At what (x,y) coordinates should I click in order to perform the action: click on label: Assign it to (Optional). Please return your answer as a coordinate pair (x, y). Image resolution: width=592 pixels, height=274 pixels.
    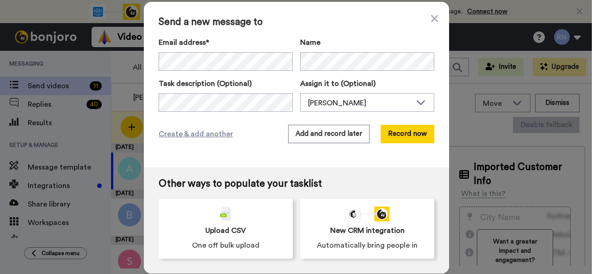
    Looking at the image, I should click on (367, 84).